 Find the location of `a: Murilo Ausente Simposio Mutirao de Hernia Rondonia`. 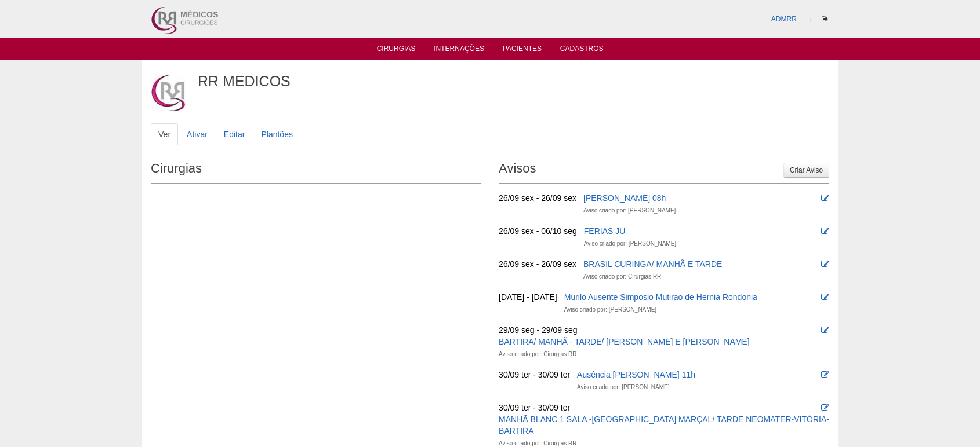

a: Murilo Ausente Simposio Mutirao de Hernia Rondonia is located at coordinates (660, 297).